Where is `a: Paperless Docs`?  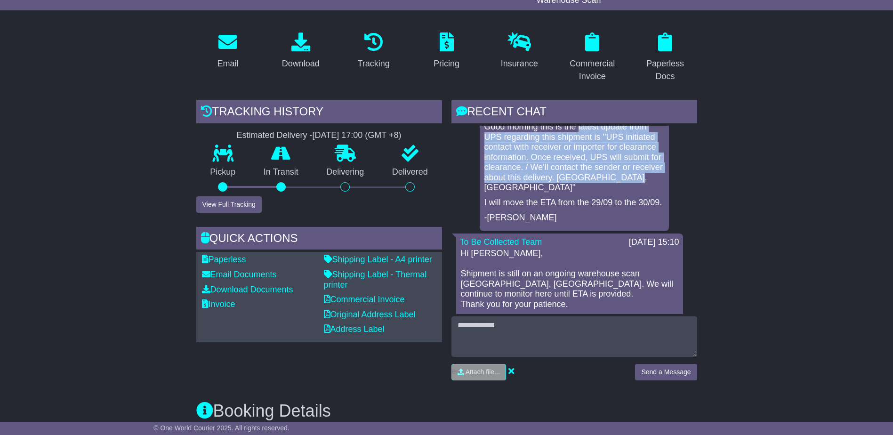
a: Paperless Docs is located at coordinates (665, 57).